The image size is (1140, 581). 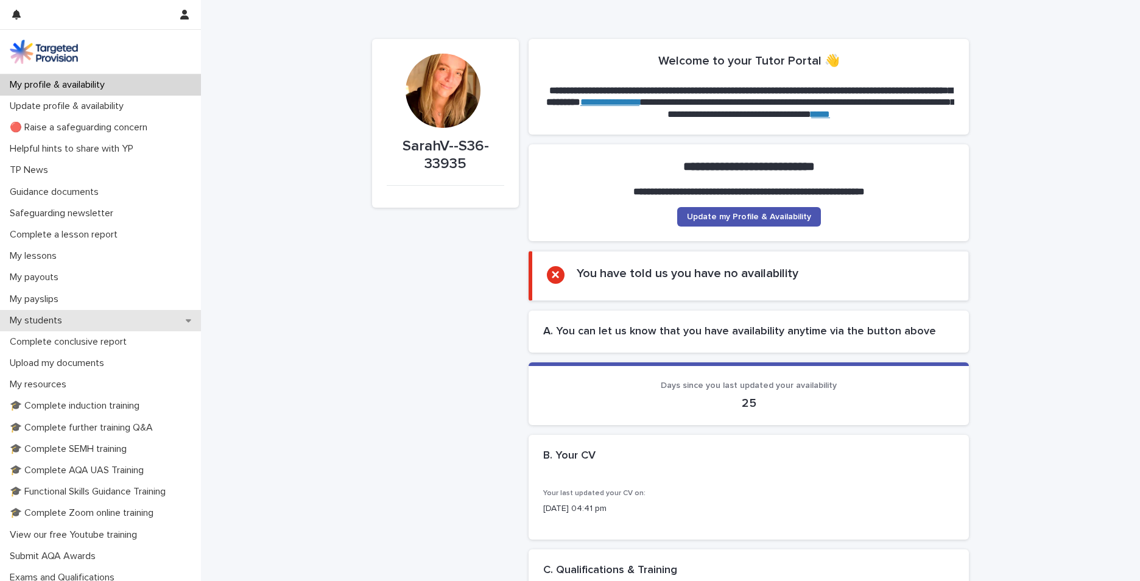 I want to click on p: Submit AQA Awards, so click(x=55, y=556).